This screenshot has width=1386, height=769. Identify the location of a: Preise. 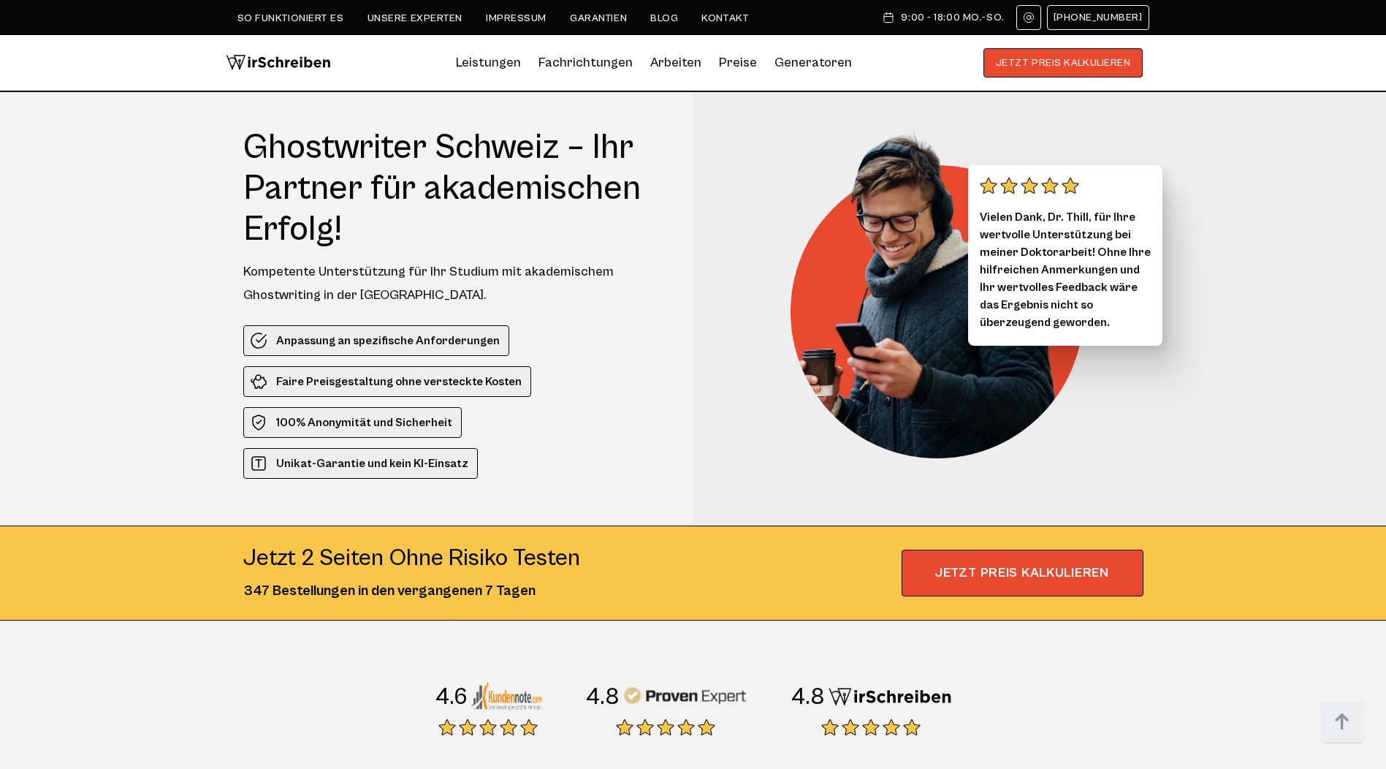
(738, 62).